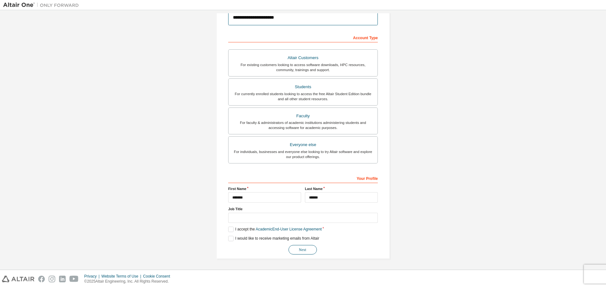 This screenshot has width=606, height=288. What do you see at coordinates (129, 281) in the screenshot?
I see `p: © 2025 Altair Engineering, Inc. All Rights Reserved.` at bounding box center [129, 281].